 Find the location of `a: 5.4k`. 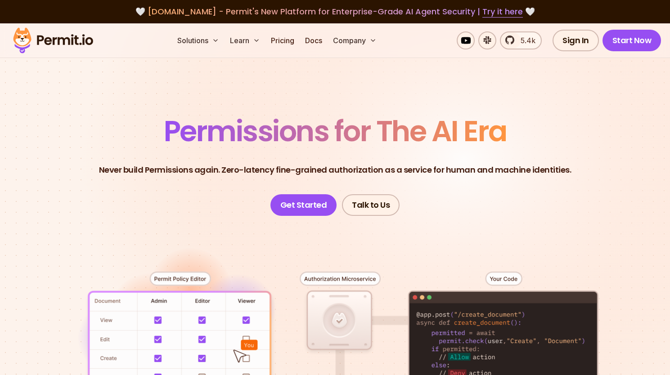

a: 5.4k is located at coordinates (521, 41).